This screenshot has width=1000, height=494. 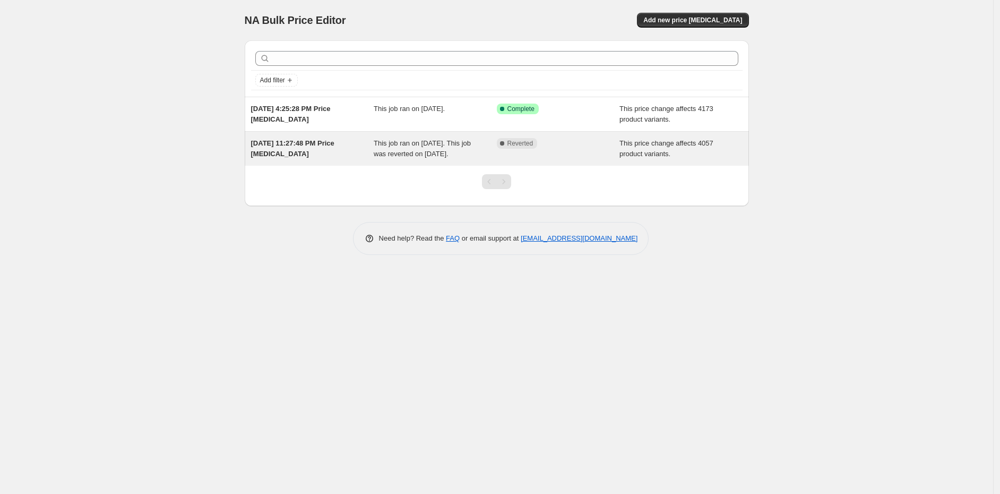 I want to click on span: Reverted, so click(x=520, y=143).